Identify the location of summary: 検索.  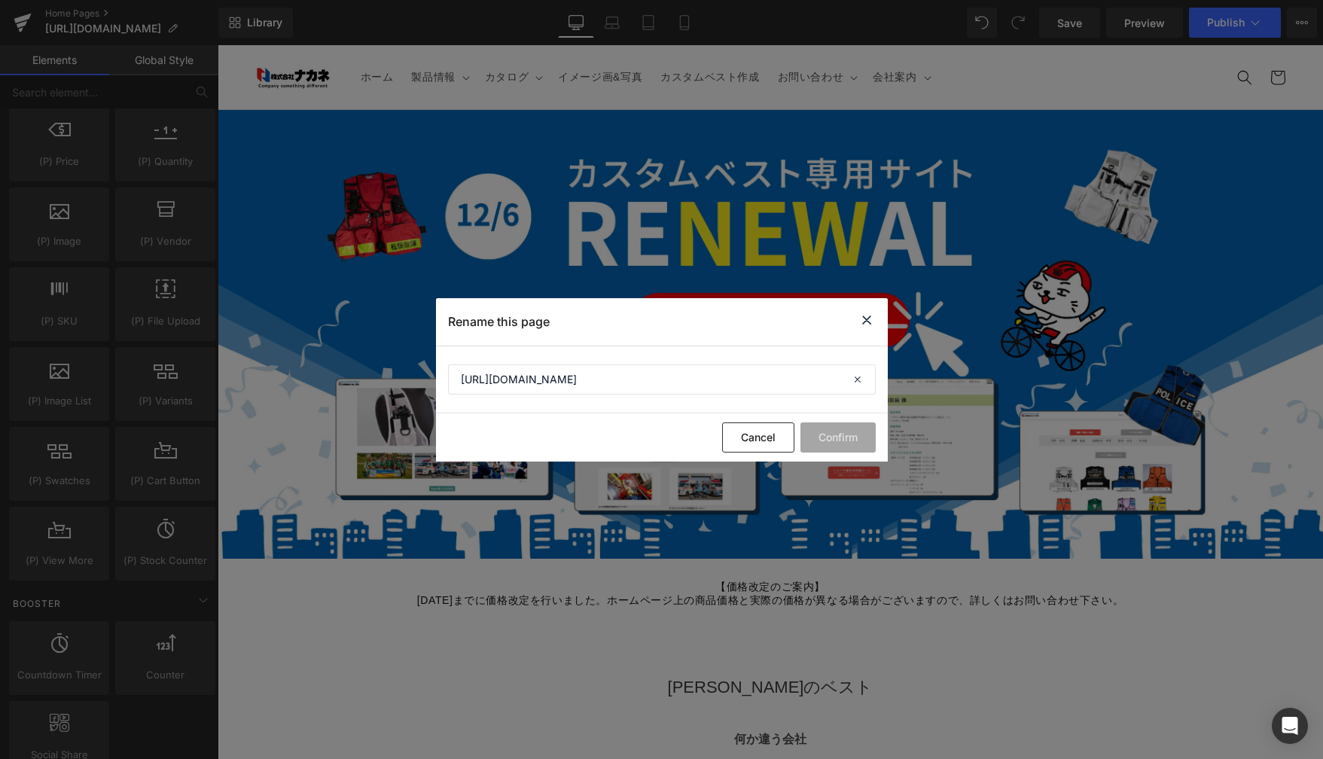
(1027, 32).